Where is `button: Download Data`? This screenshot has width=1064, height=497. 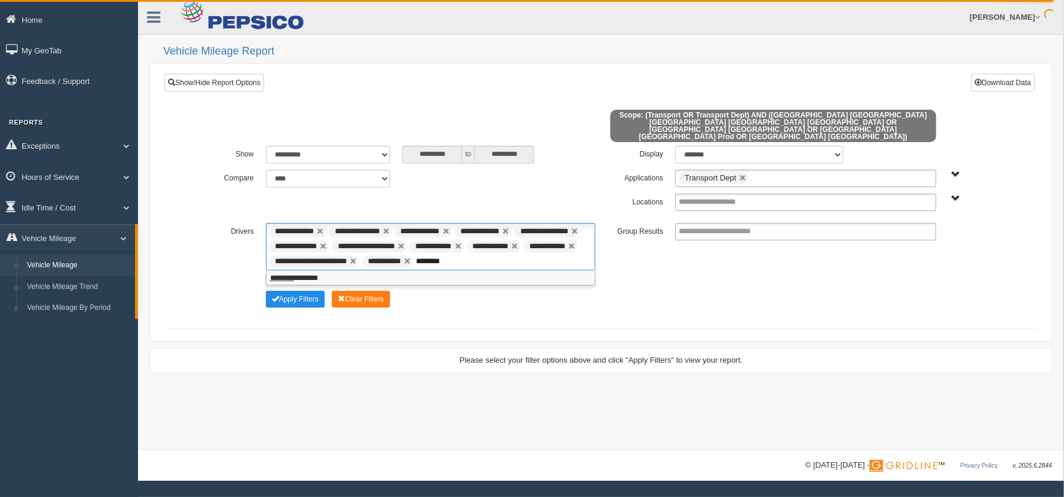 button: Download Data is located at coordinates (1003, 83).